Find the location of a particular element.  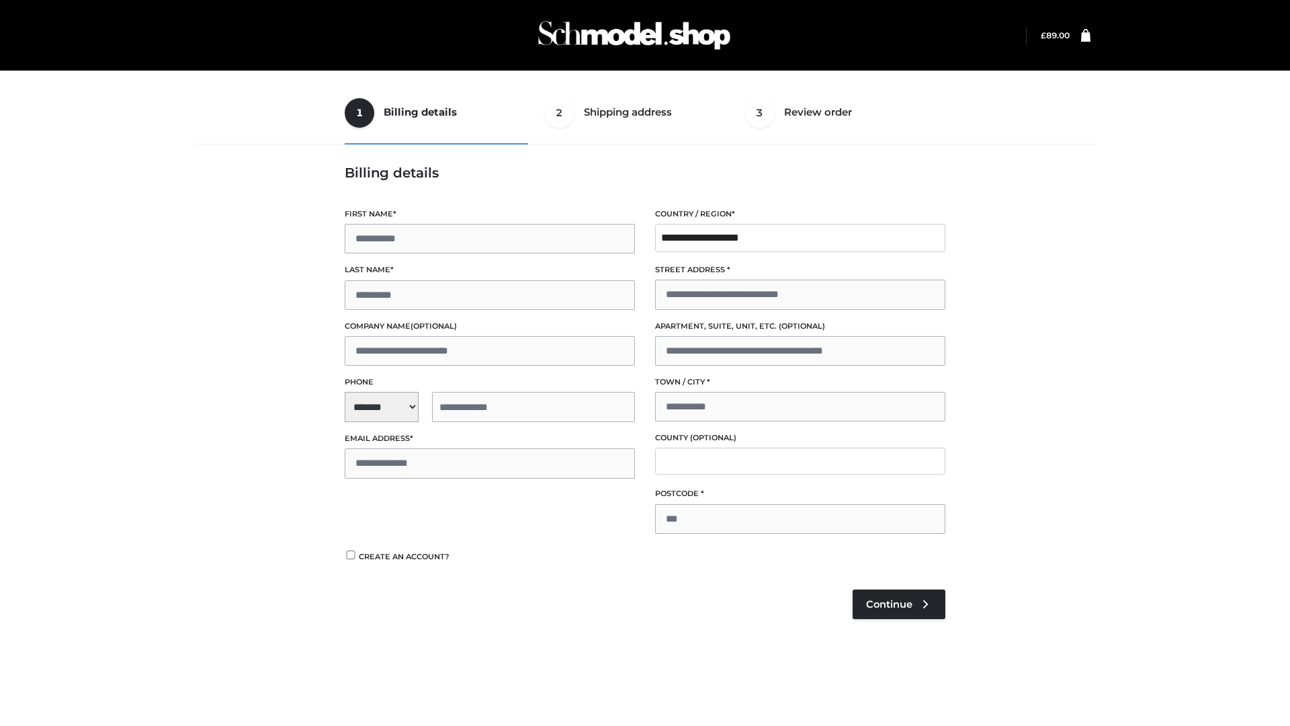

label: Last name is located at coordinates (490, 269).